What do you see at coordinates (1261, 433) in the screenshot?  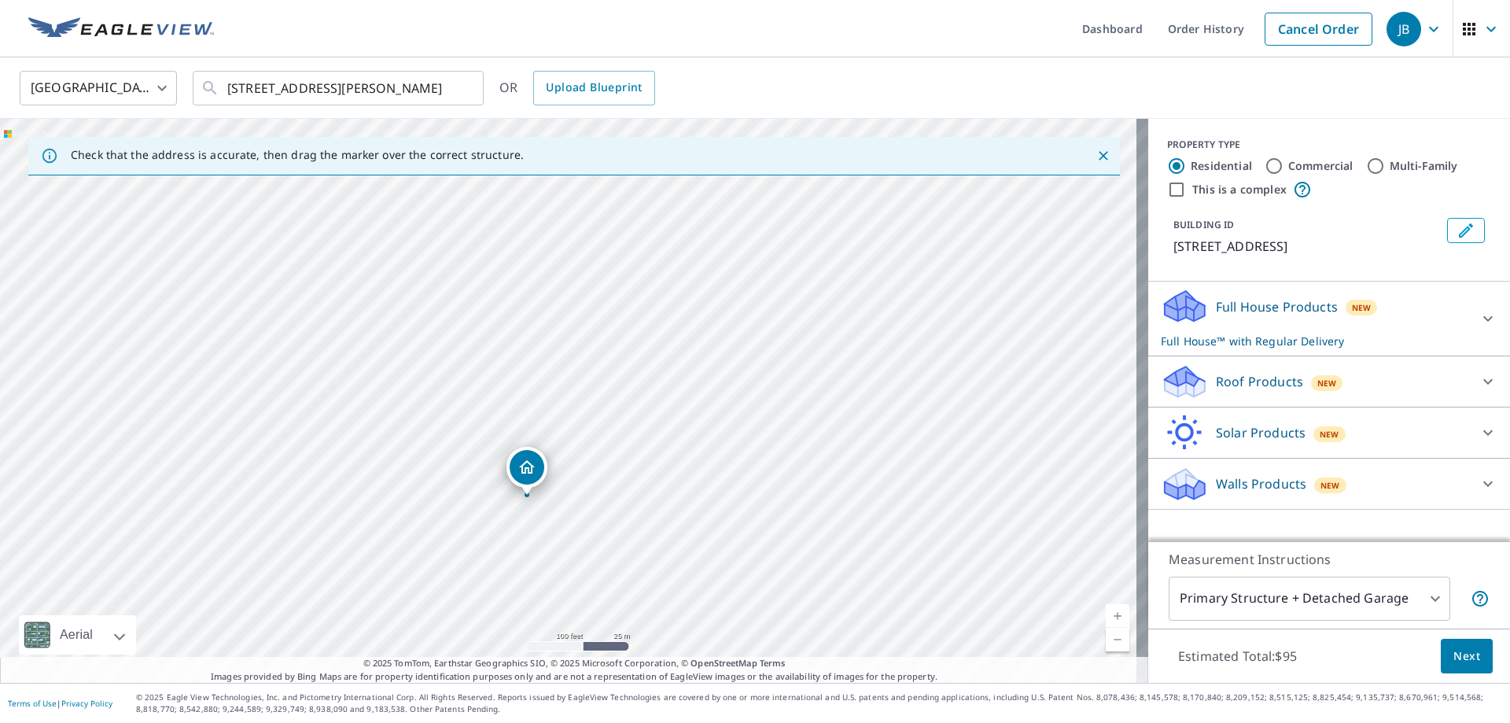 I see `p: Solar Products` at bounding box center [1261, 433].